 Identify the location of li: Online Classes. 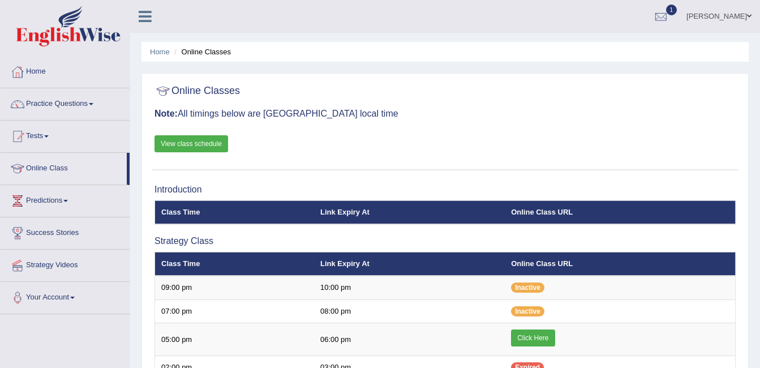
(201, 51).